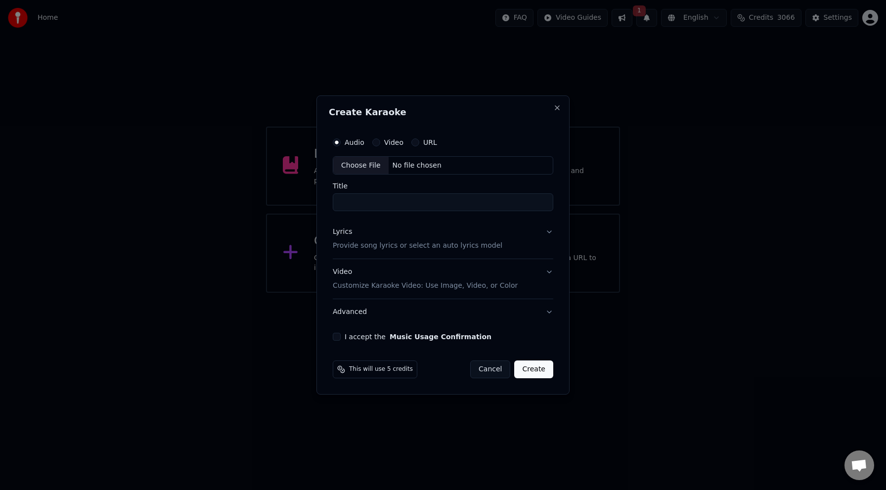 The height and width of the screenshot is (490, 886). I want to click on label: Audio, so click(354, 142).